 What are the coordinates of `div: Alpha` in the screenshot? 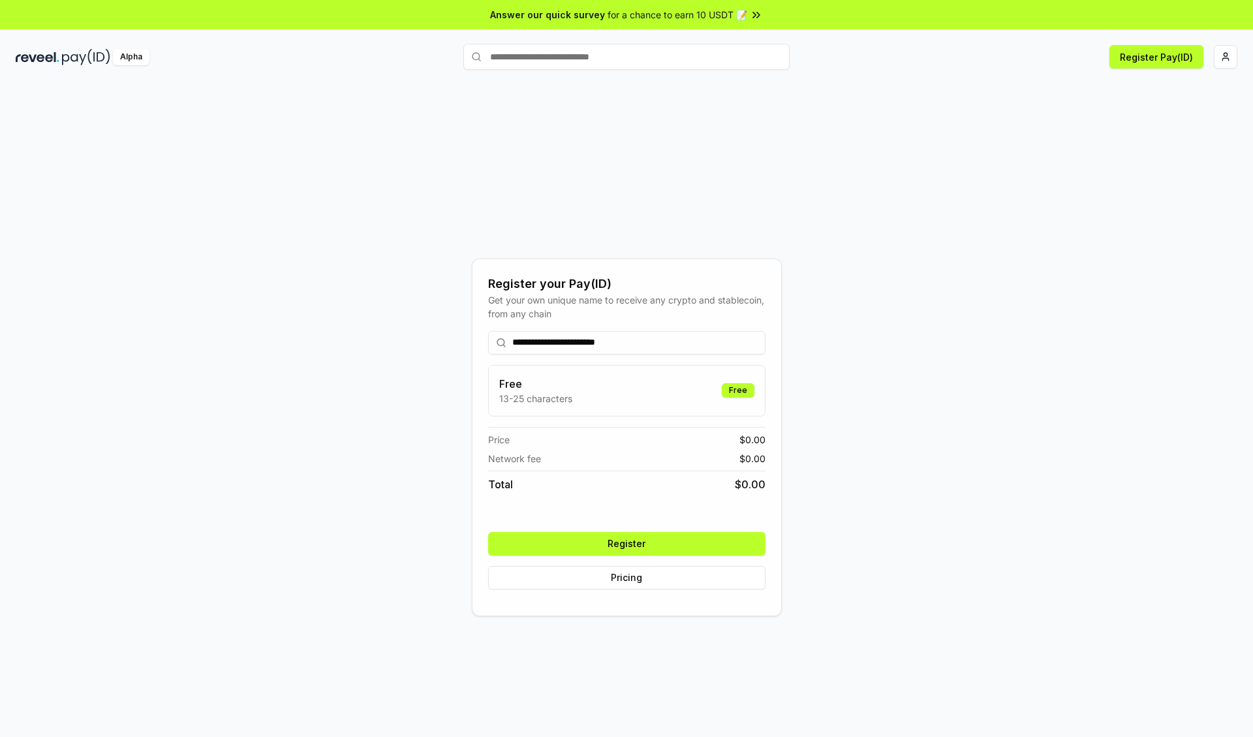 It's located at (131, 57).